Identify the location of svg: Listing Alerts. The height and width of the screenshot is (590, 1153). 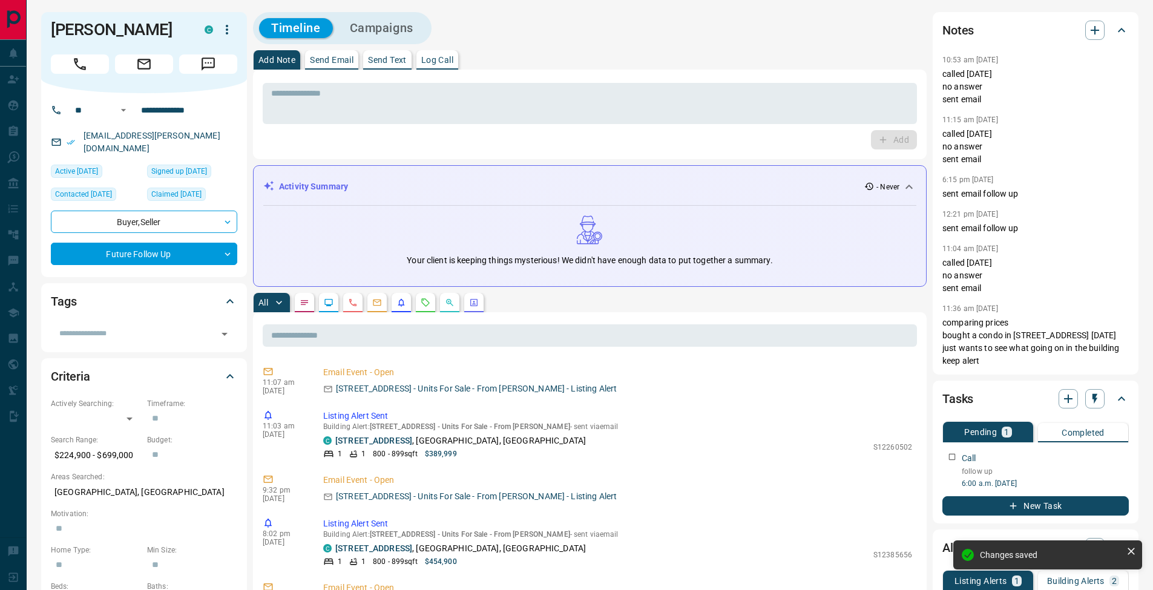
(401, 303).